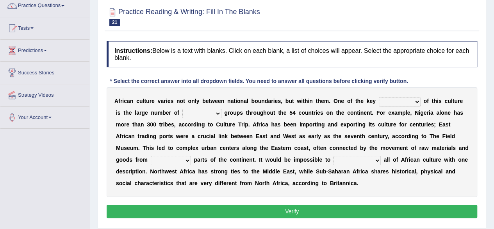 The width and height of the screenshot is (494, 229). Describe the element at coordinates (440, 124) in the screenshot. I see `b: E` at that location.